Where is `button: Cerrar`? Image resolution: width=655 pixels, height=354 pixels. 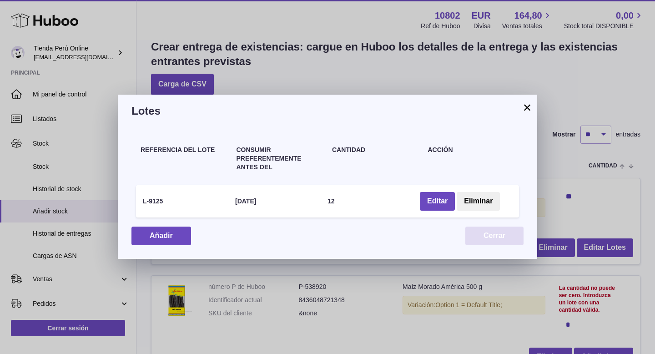 button: Cerrar is located at coordinates (494, 236).